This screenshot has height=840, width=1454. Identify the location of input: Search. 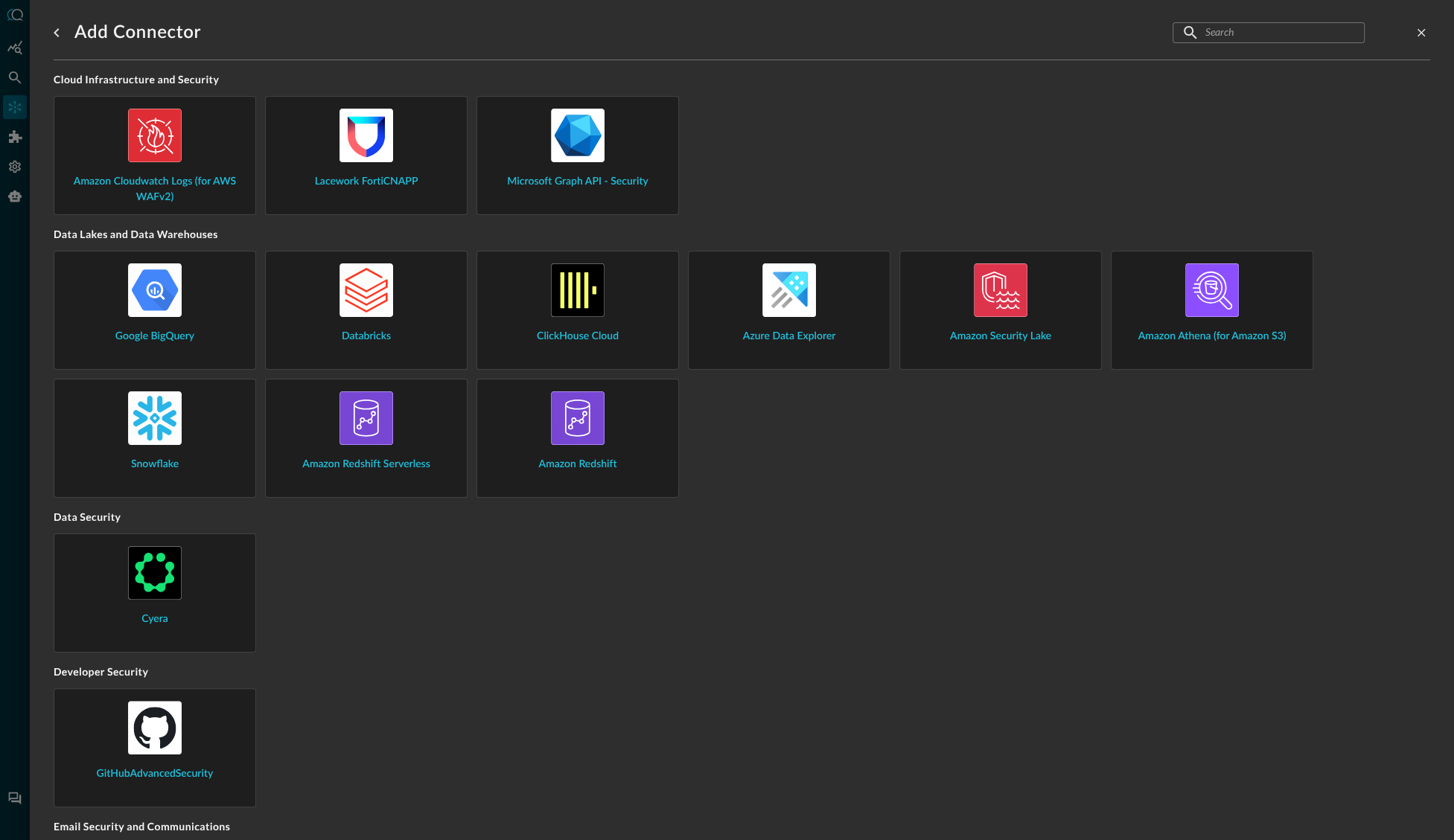
(1267, 32).